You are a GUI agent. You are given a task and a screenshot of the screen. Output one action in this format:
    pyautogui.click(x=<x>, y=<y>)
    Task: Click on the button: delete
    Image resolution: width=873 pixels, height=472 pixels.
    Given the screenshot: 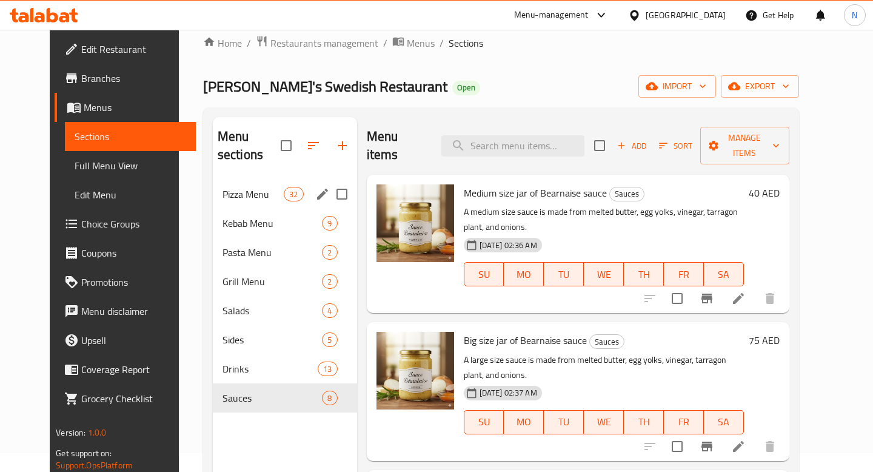 What is the action you would take?
    pyautogui.click(x=770, y=298)
    